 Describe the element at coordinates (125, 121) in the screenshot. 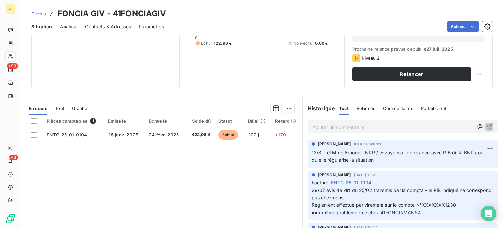

I see `div: Émise le` at that location.